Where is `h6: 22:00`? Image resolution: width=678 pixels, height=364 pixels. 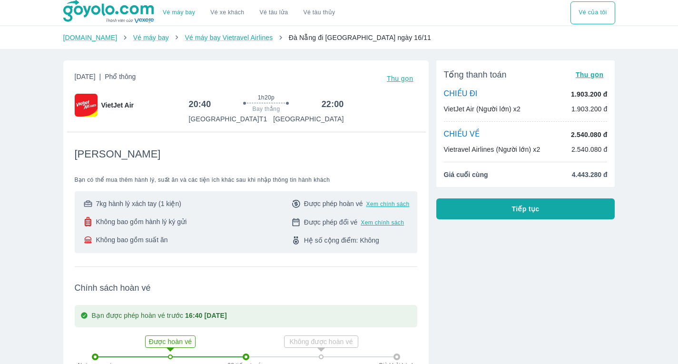 h6: 22:00 is located at coordinates (333, 104).